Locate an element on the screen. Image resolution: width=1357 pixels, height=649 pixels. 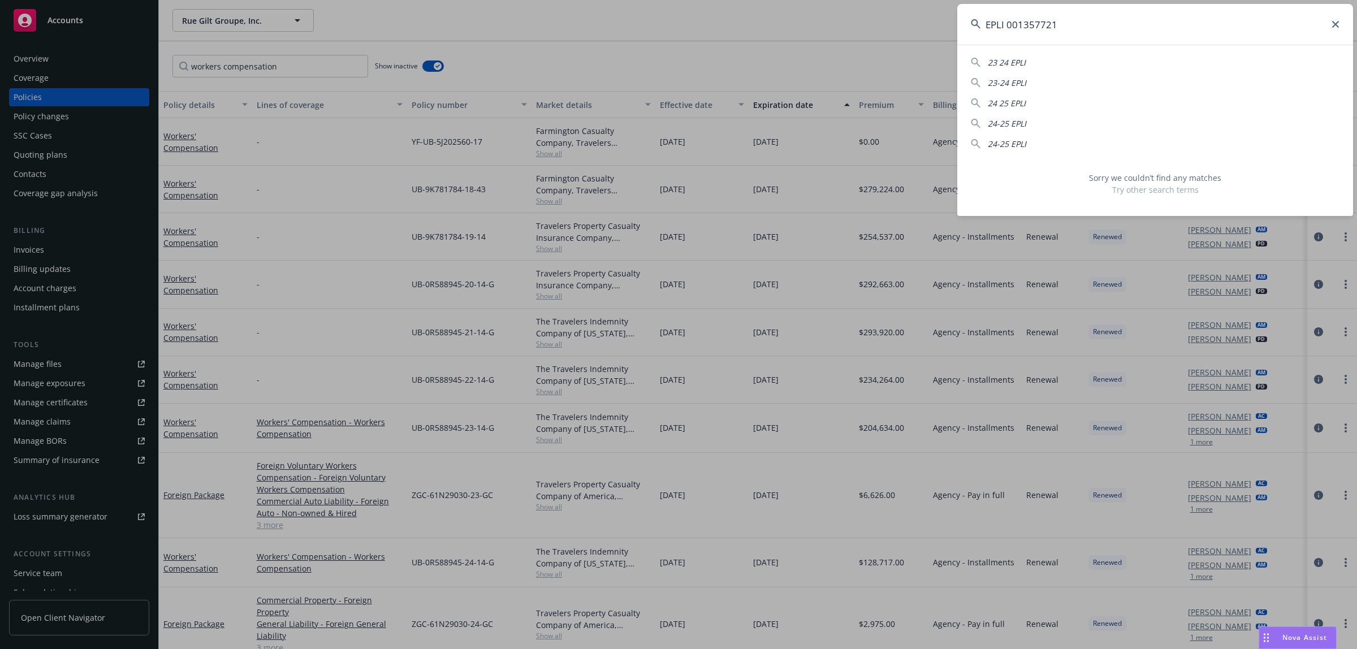
button: Nova Assist is located at coordinates (1297, 638).